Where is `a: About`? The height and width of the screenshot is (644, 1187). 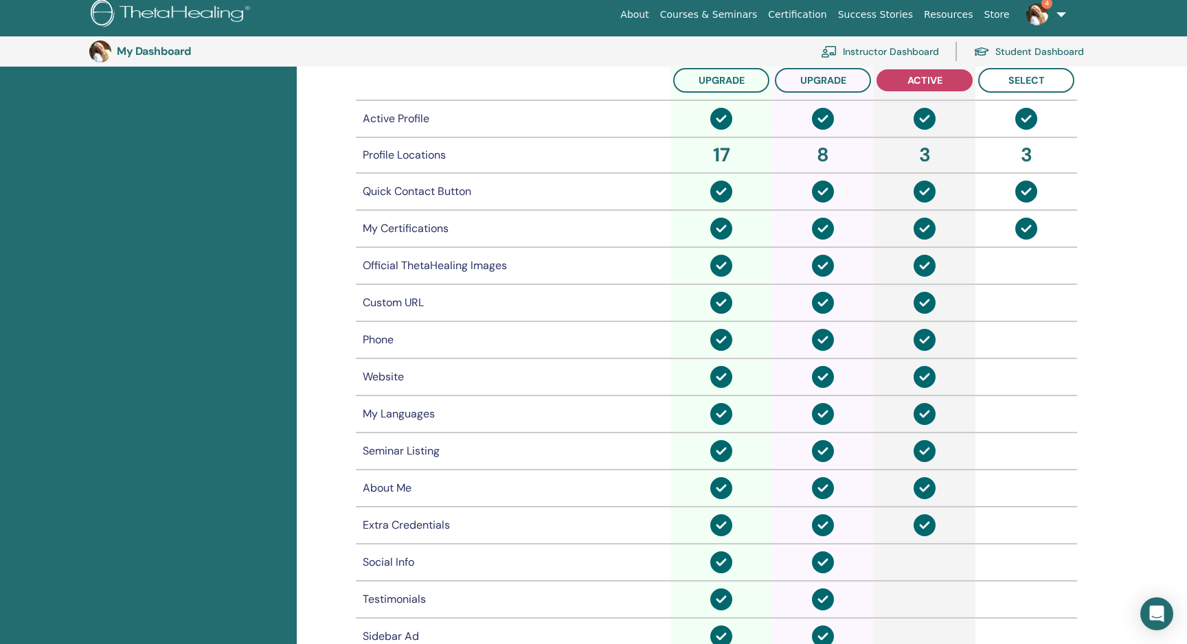
a: About is located at coordinates (634, 14).